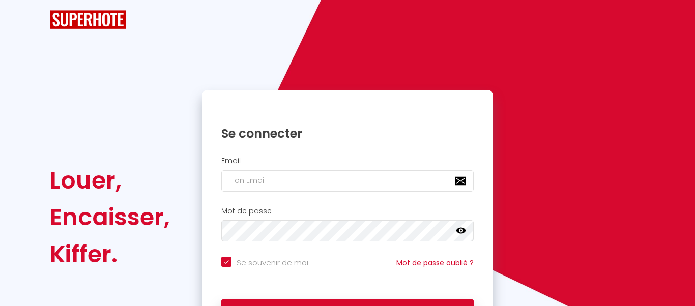 The height and width of the screenshot is (306, 695). I want to click on input: Ton Email, so click(348, 181).